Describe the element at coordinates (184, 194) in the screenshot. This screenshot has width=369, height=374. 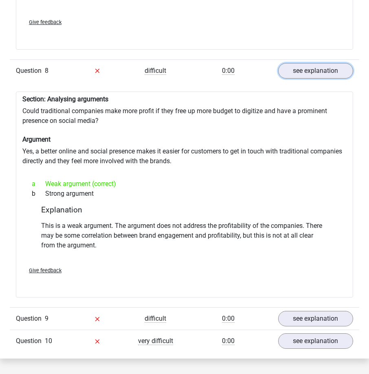
I see `div: Strong argument` at that location.